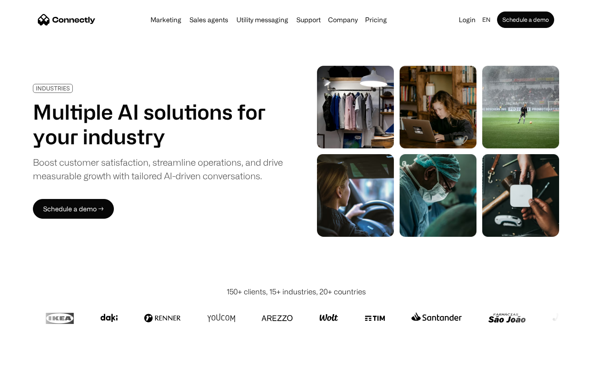  I want to click on a: home, so click(67, 20).